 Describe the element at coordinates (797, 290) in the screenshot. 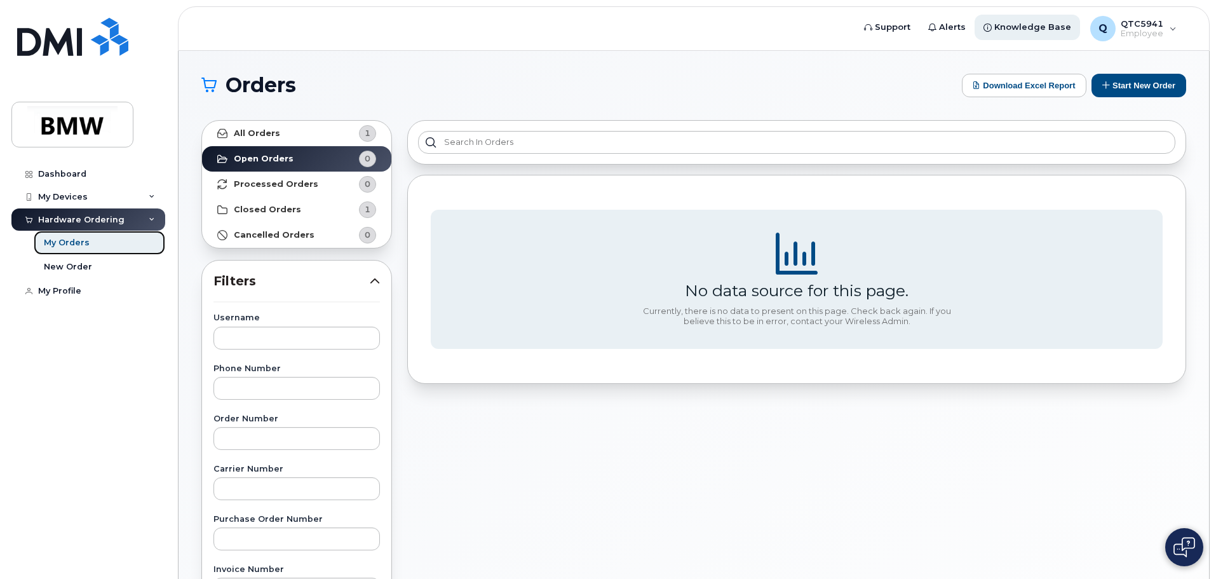

I see `div: No data source for this page.` at that location.